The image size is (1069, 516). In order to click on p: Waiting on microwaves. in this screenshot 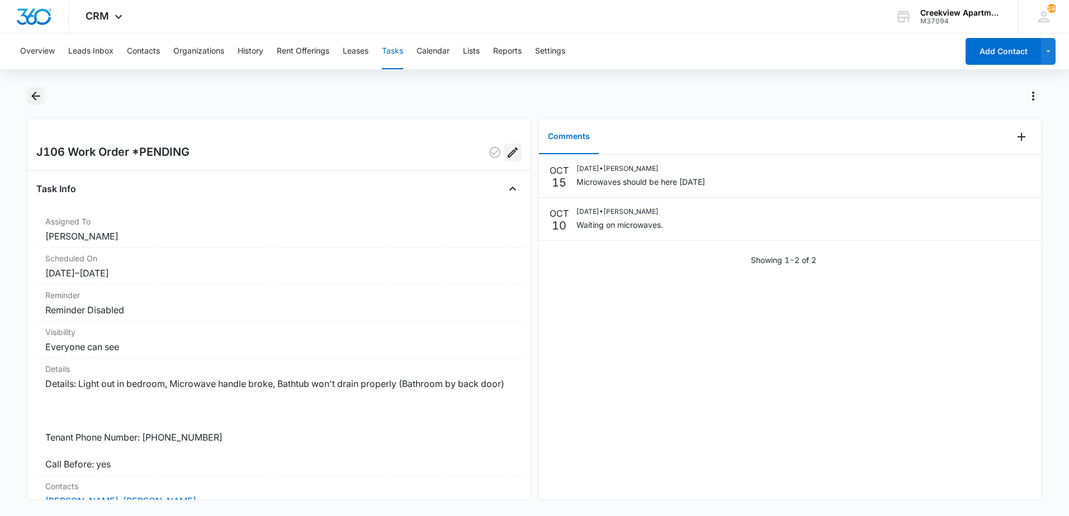, I will do `click(619, 225)`.